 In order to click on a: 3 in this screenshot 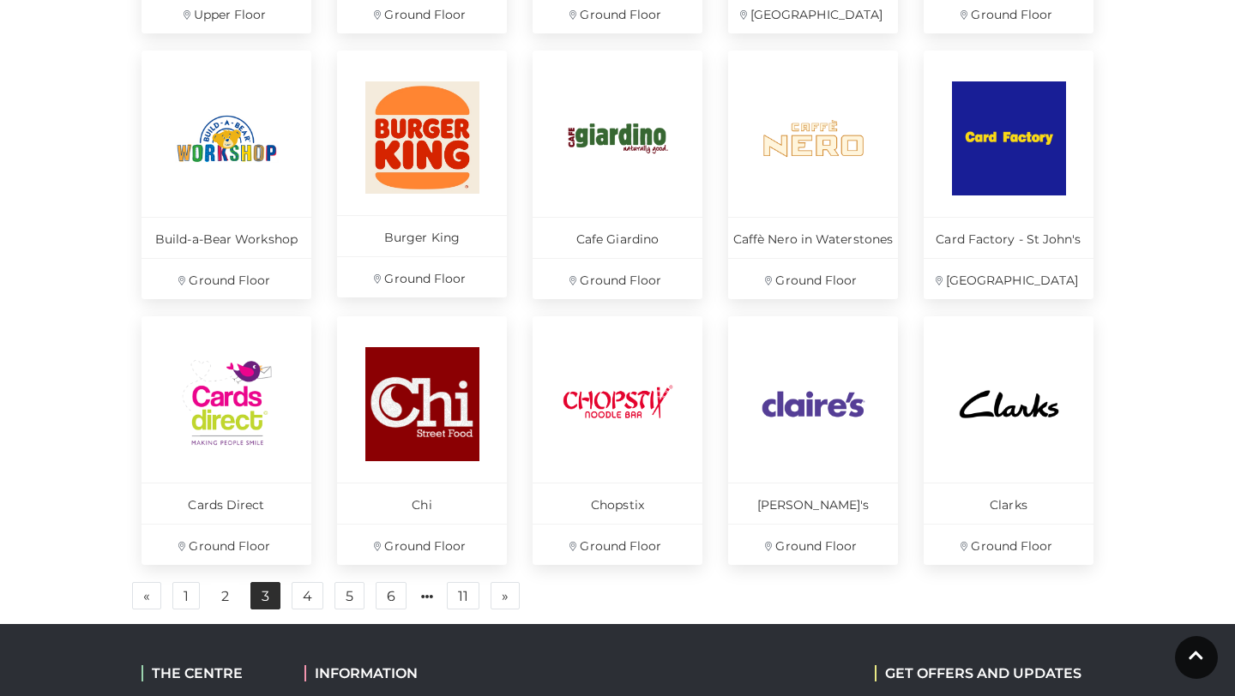, I will do `click(265, 596)`.